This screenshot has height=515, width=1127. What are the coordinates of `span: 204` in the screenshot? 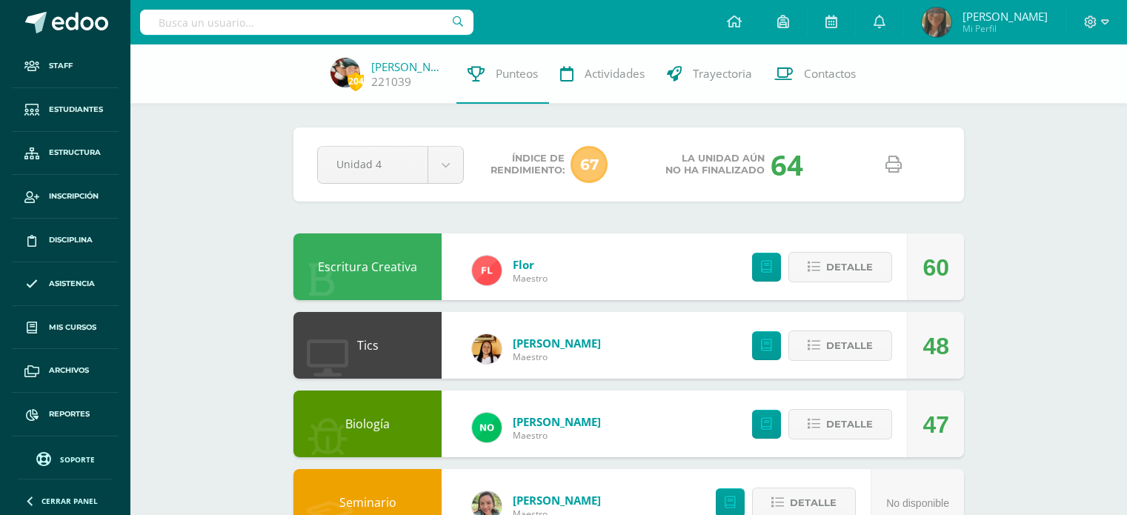 It's located at (356, 81).